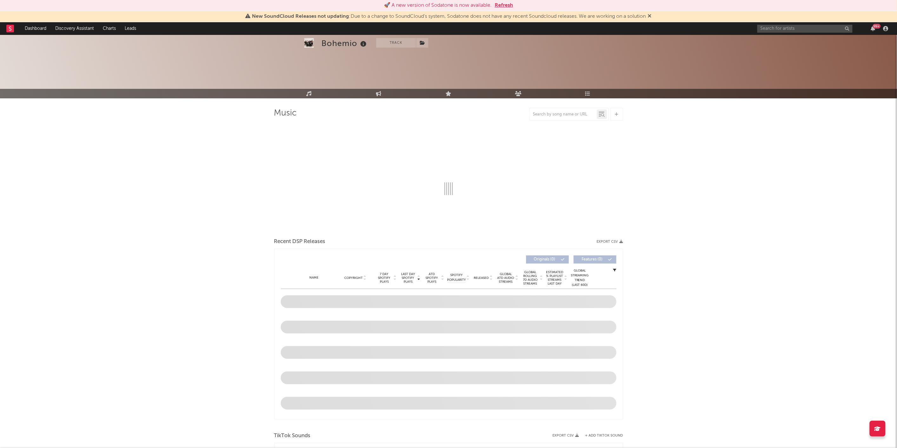 The height and width of the screenshot is (448, 897). Describe the element at coordinates (432, 278) in the screenshot. I see `span: ATD Spotify Plays` at that location.